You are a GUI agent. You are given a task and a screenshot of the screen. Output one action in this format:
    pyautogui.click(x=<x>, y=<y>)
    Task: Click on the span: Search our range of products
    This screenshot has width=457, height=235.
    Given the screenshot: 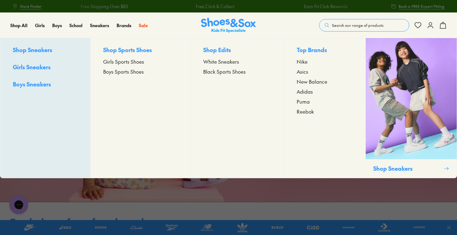 What is the action you would take?
    pyautogui.click(x=357, y=25)
    